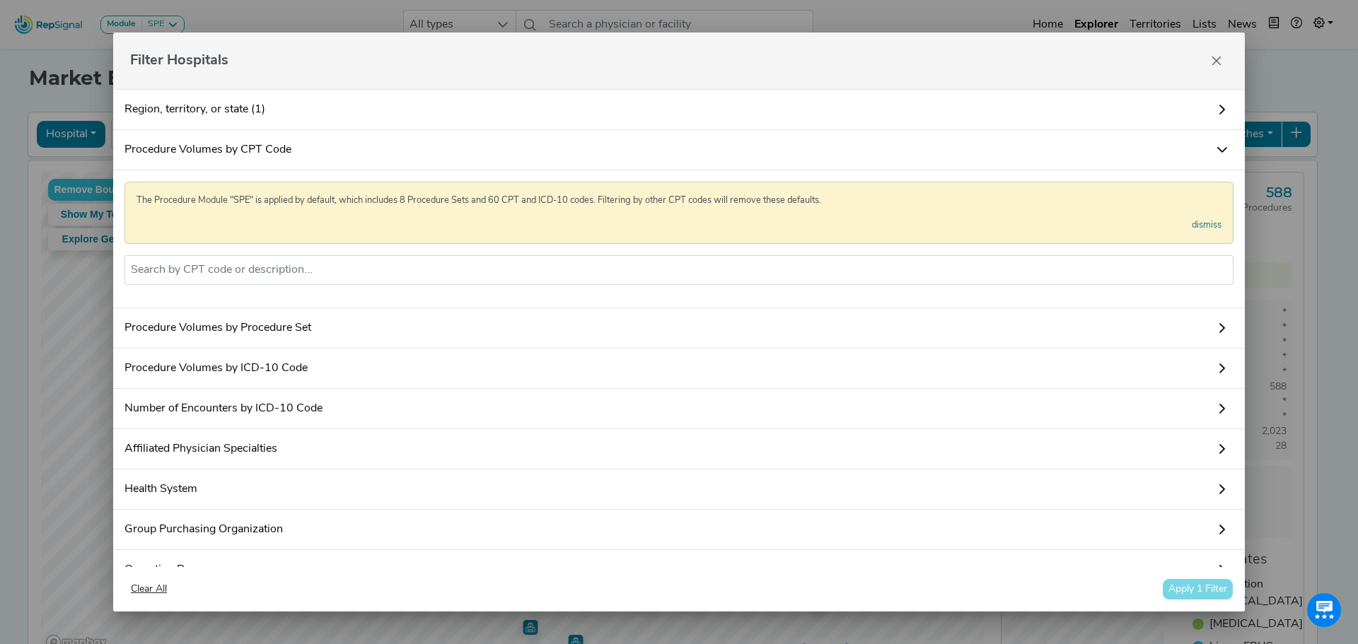 The height and width of the screenshot is (644, 1358). Describe the element at coordinates (679, 409) in the screenshot. I see `a: Number of Encounters by ICD-10 Code` at that location.